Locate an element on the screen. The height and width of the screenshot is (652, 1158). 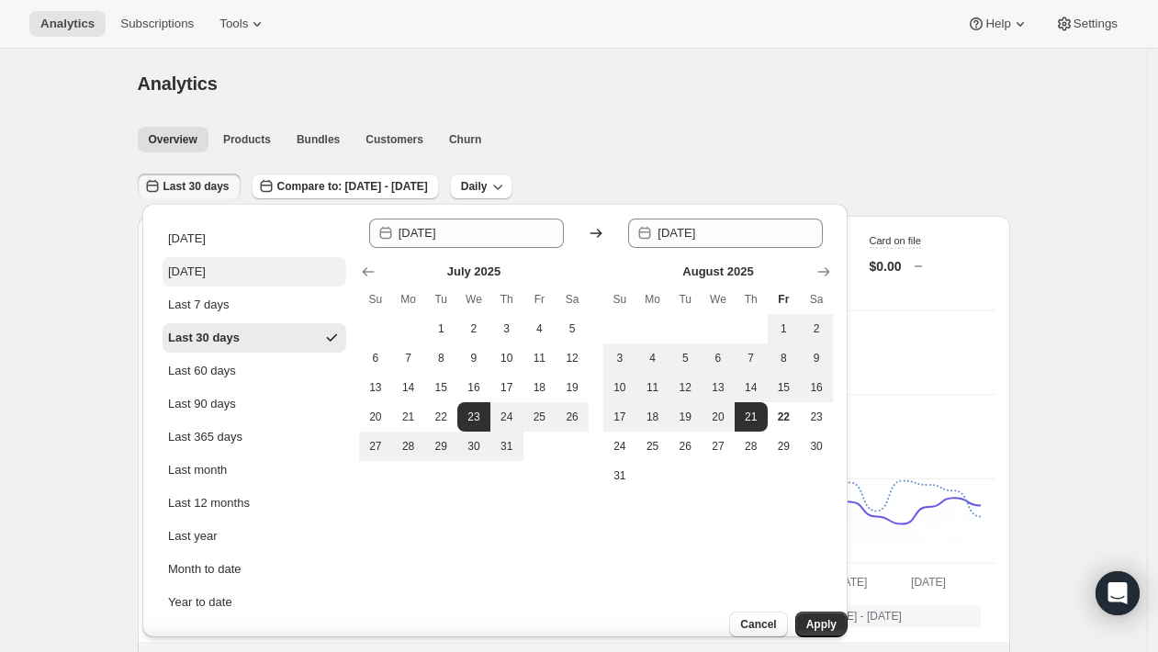
button: Monday July 7 2025 is located at coordinates (409, 358).